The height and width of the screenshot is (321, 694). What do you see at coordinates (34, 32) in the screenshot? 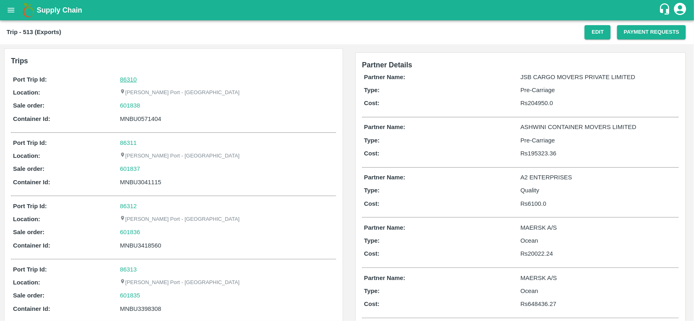
I see `b: Trip - 513 (Exports)` at bounding box center [34, 32].